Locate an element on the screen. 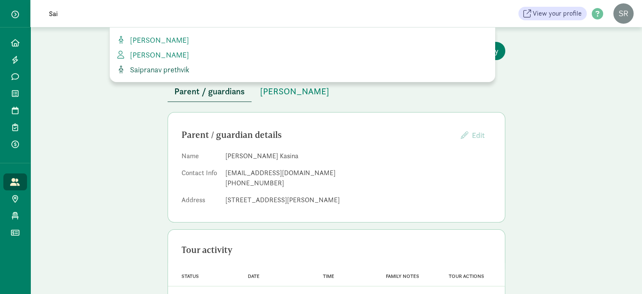 This screenshot has height=294, width=642. span: Time is located at coordinates (329, 276).